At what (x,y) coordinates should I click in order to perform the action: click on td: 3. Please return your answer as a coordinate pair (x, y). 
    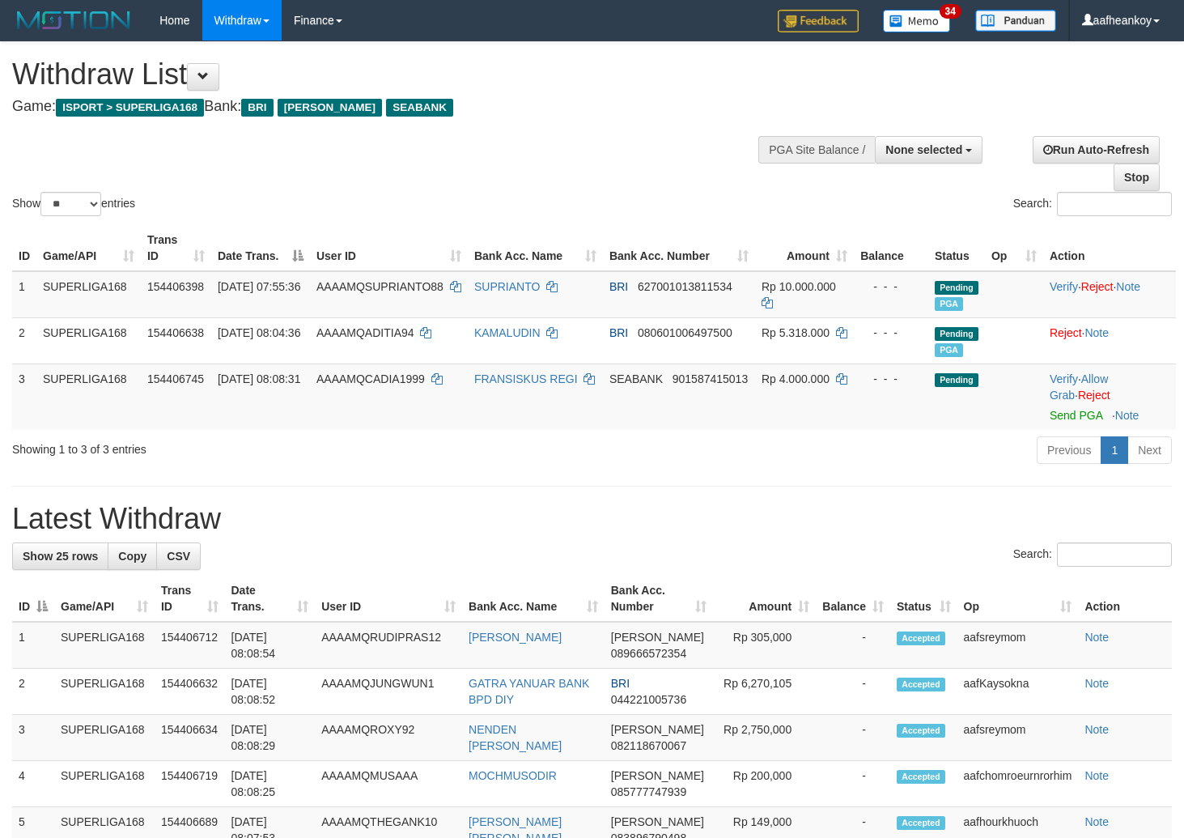
    Looking at the image, I should click on (24, 397).